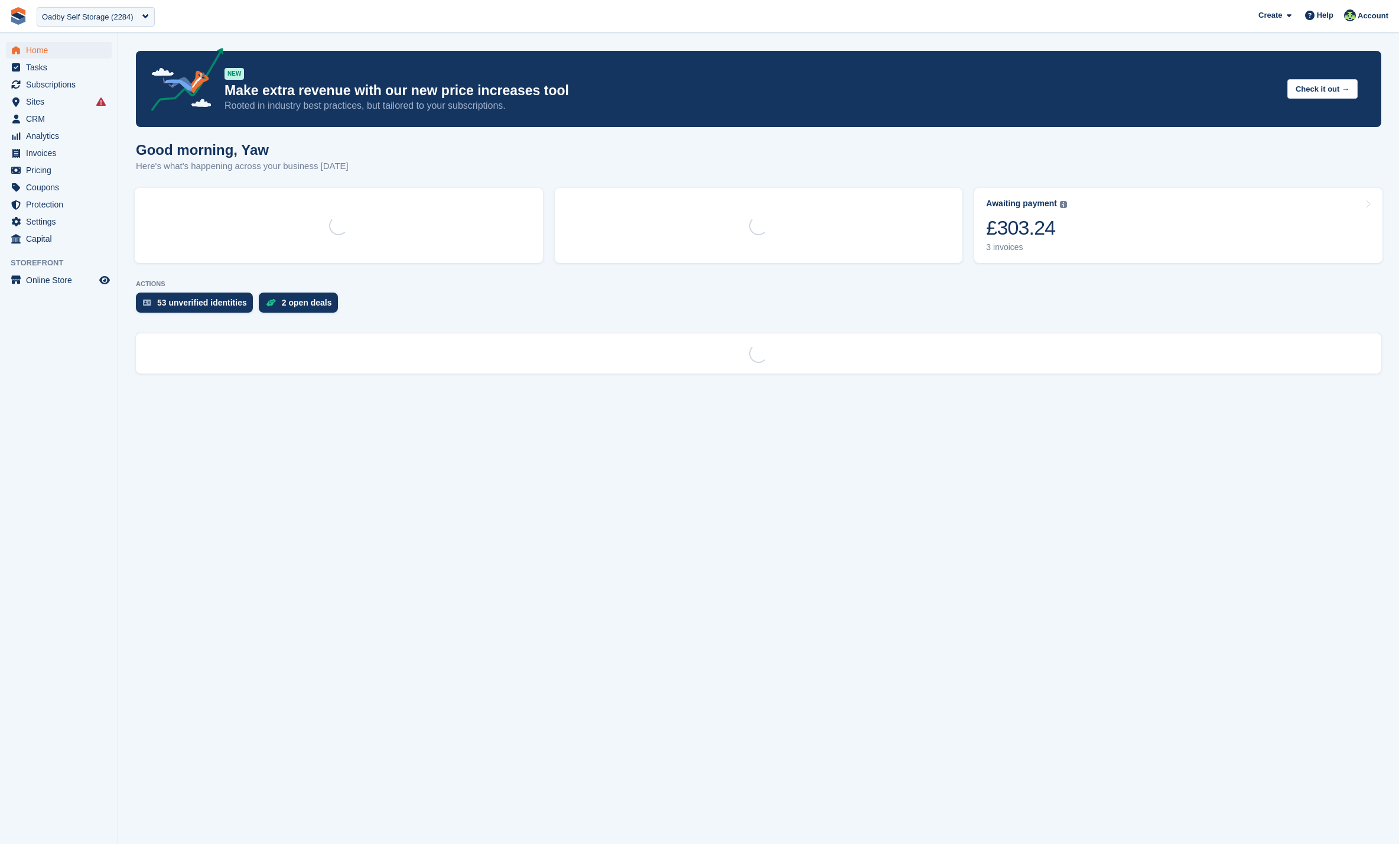  What do you see at coordinates (751, 90) in the screenshot?
I see `p: Make extra revenue with our new price increases tool` at bounding box center [751, 90].